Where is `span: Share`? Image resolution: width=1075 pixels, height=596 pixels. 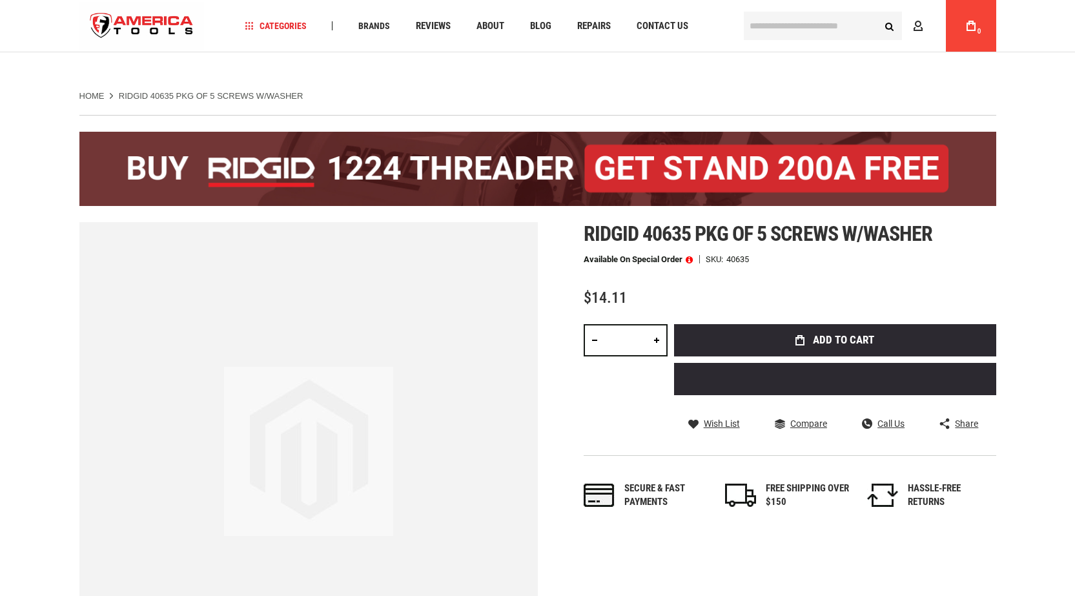 span: Share is located at coordinates (967, 424).